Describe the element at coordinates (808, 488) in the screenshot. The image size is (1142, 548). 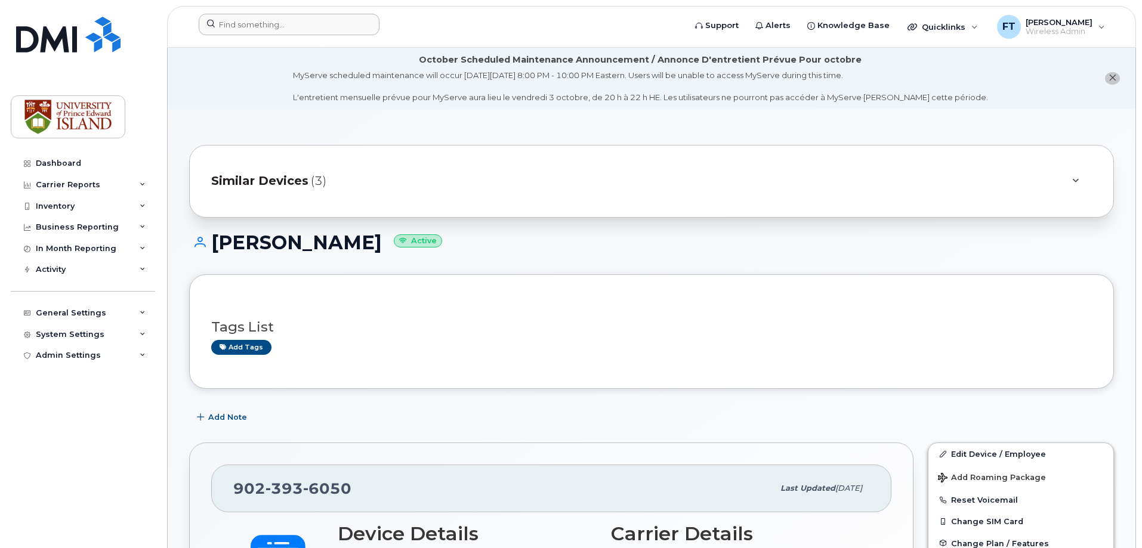
I see `span: Last updated` at that location.